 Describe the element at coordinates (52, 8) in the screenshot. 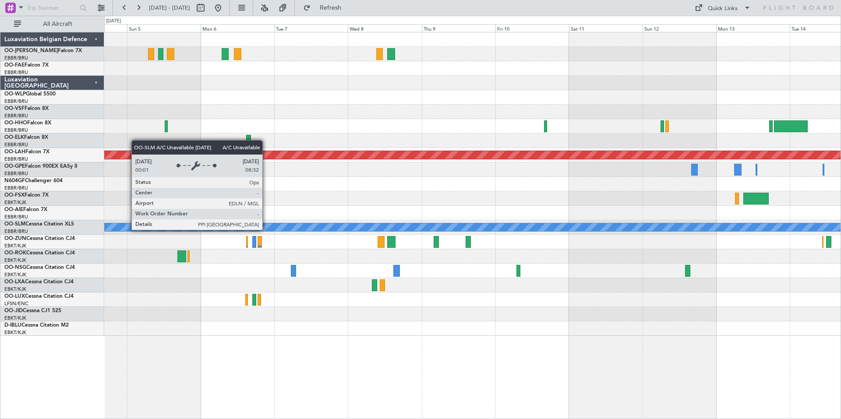

I see `input: Trip Number` at that location.